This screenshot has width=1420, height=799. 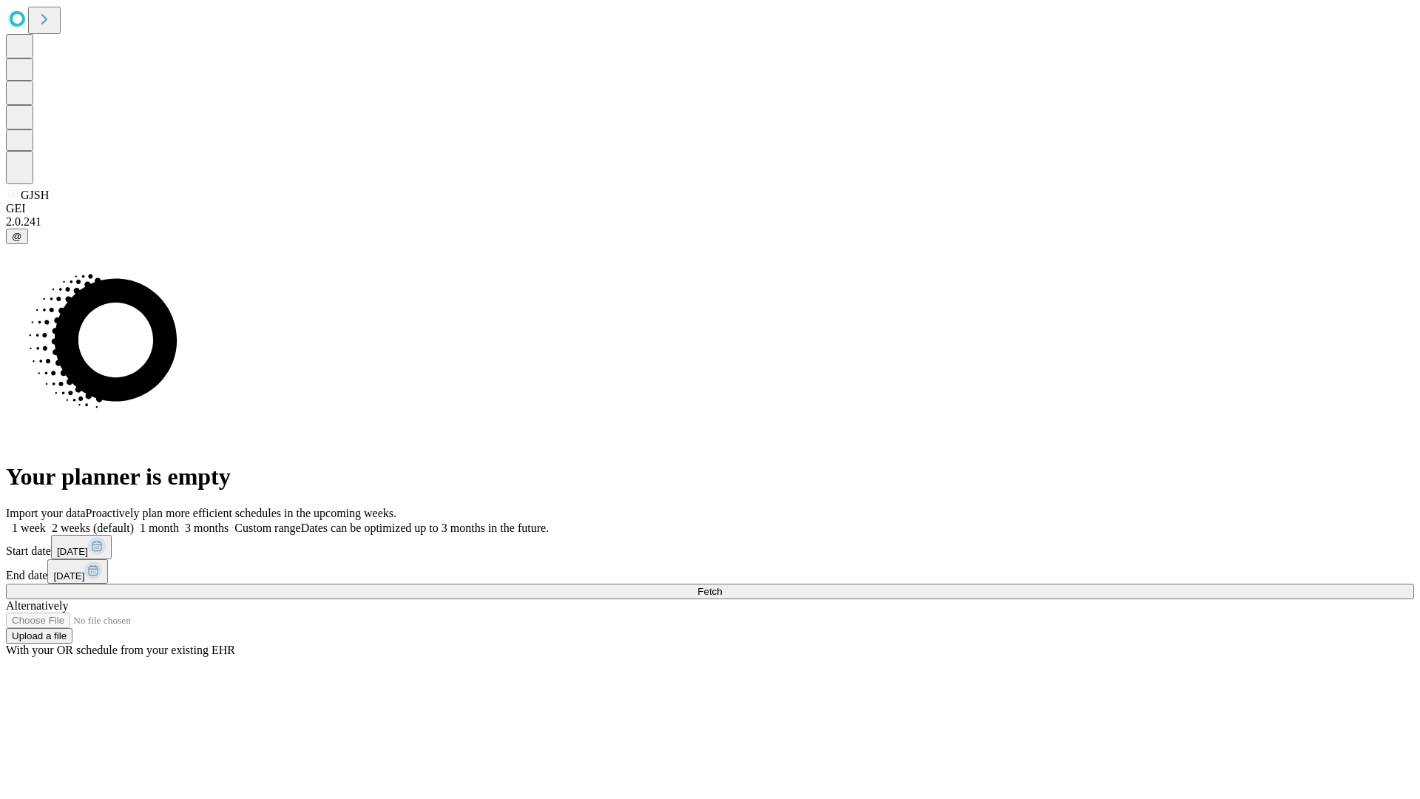 I want to click on span: 3 months, so click(x=206, y=527).